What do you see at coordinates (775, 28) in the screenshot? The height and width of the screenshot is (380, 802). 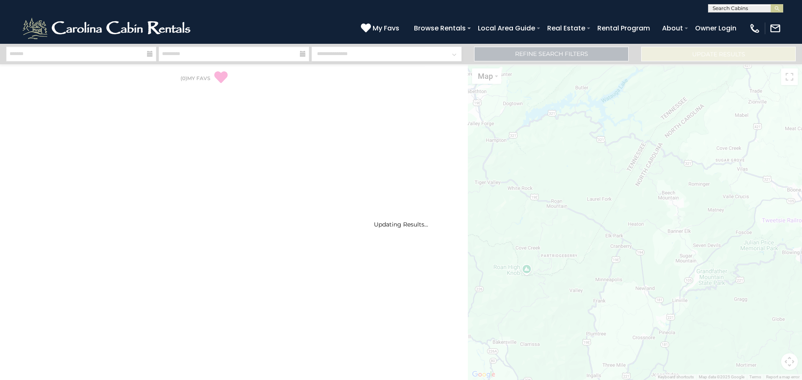 I see `img: mail-regular-white.png` at bounding box center [775, 28].